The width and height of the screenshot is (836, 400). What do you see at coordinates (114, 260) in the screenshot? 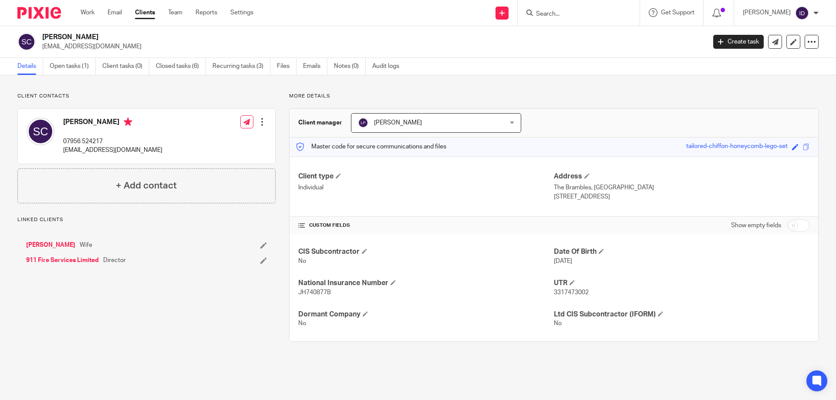
I see `span: Director` at bounding box center [114, 260].